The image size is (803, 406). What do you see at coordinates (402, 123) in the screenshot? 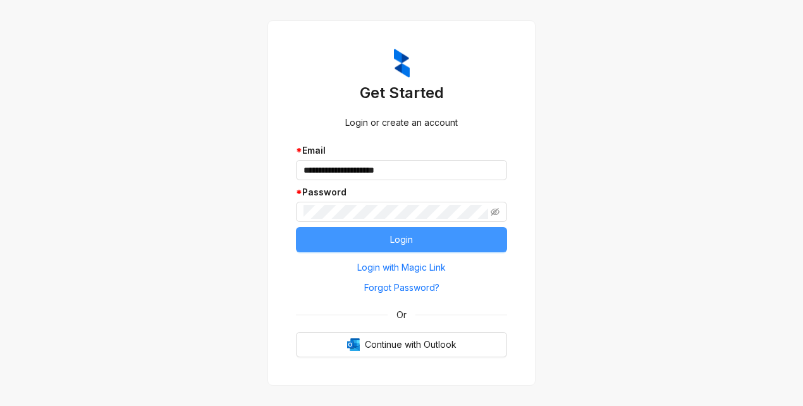
I see `div: Login or create an account` at bounding box center [402, 123].